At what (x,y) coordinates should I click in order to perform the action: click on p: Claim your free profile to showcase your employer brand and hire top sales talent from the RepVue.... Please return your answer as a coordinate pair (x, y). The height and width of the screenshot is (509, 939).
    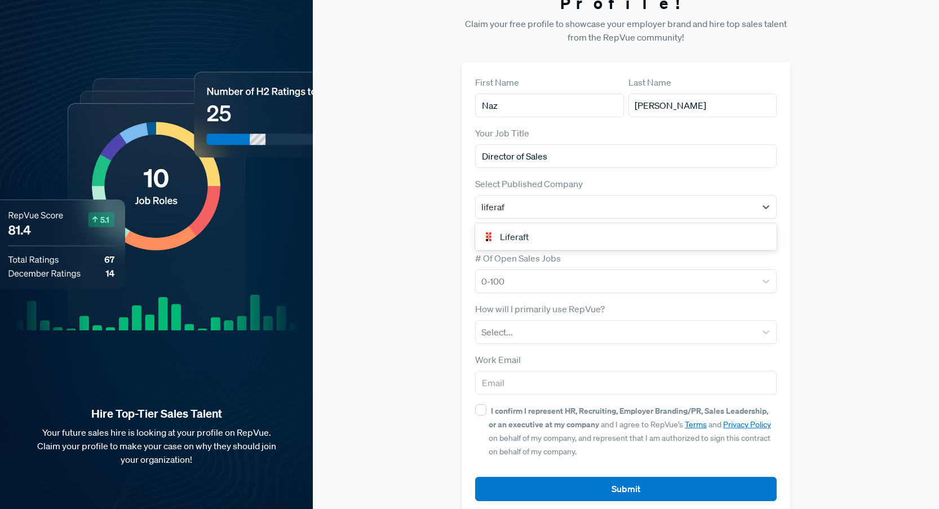
    Looking at the image, I should click on (626, 30).